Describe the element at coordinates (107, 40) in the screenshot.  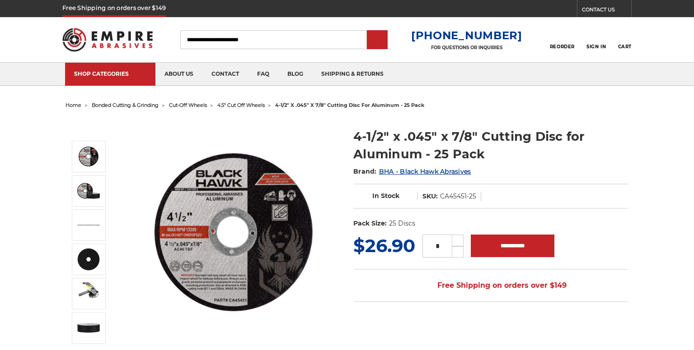
I see `img: Empire Abrasives` at that location.